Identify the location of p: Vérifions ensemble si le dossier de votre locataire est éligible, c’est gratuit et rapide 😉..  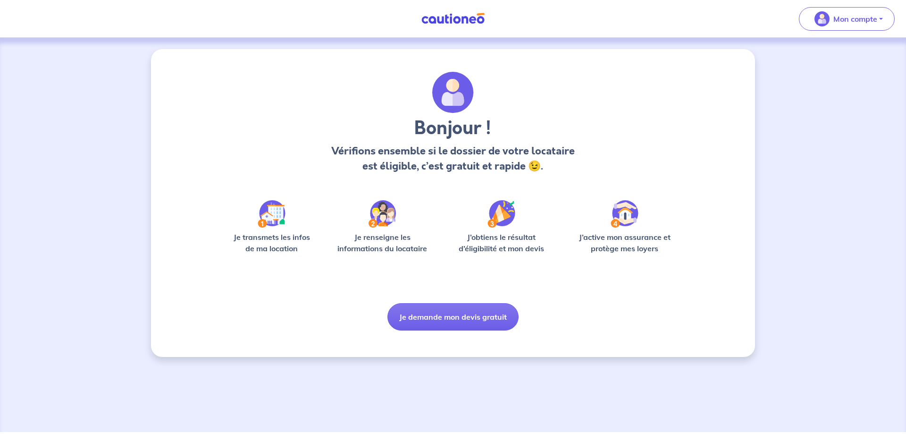
(453, 159).